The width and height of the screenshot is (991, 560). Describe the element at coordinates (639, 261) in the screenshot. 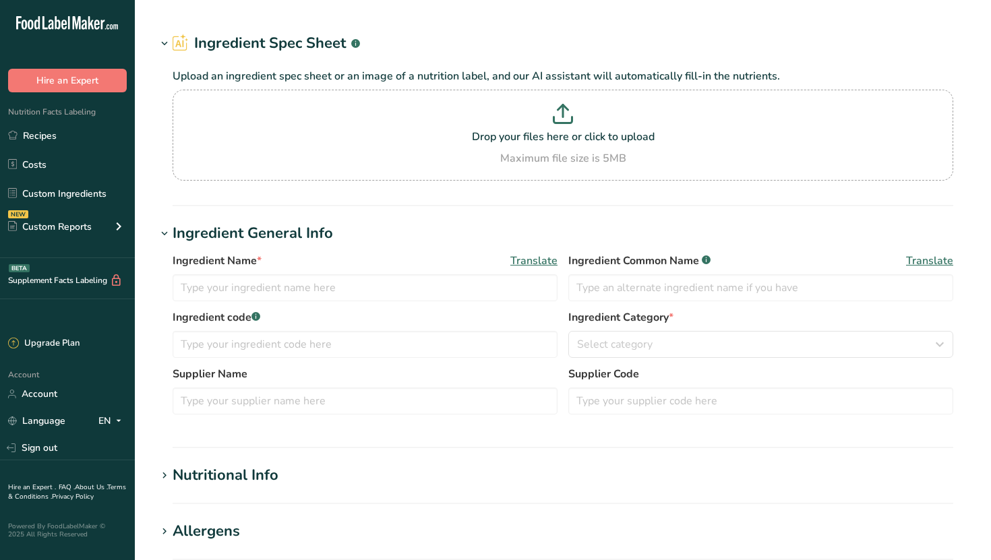

I see `span: Ingredient Common Name` at that location.